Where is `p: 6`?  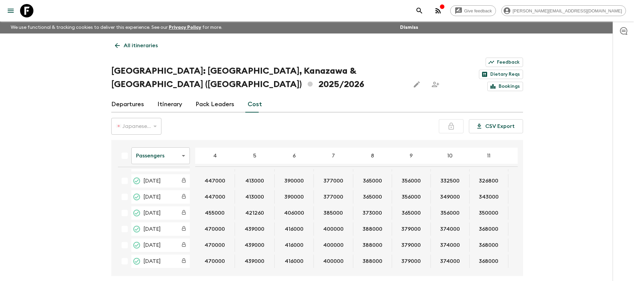 p: 6 is located at coordinates (294, 156).